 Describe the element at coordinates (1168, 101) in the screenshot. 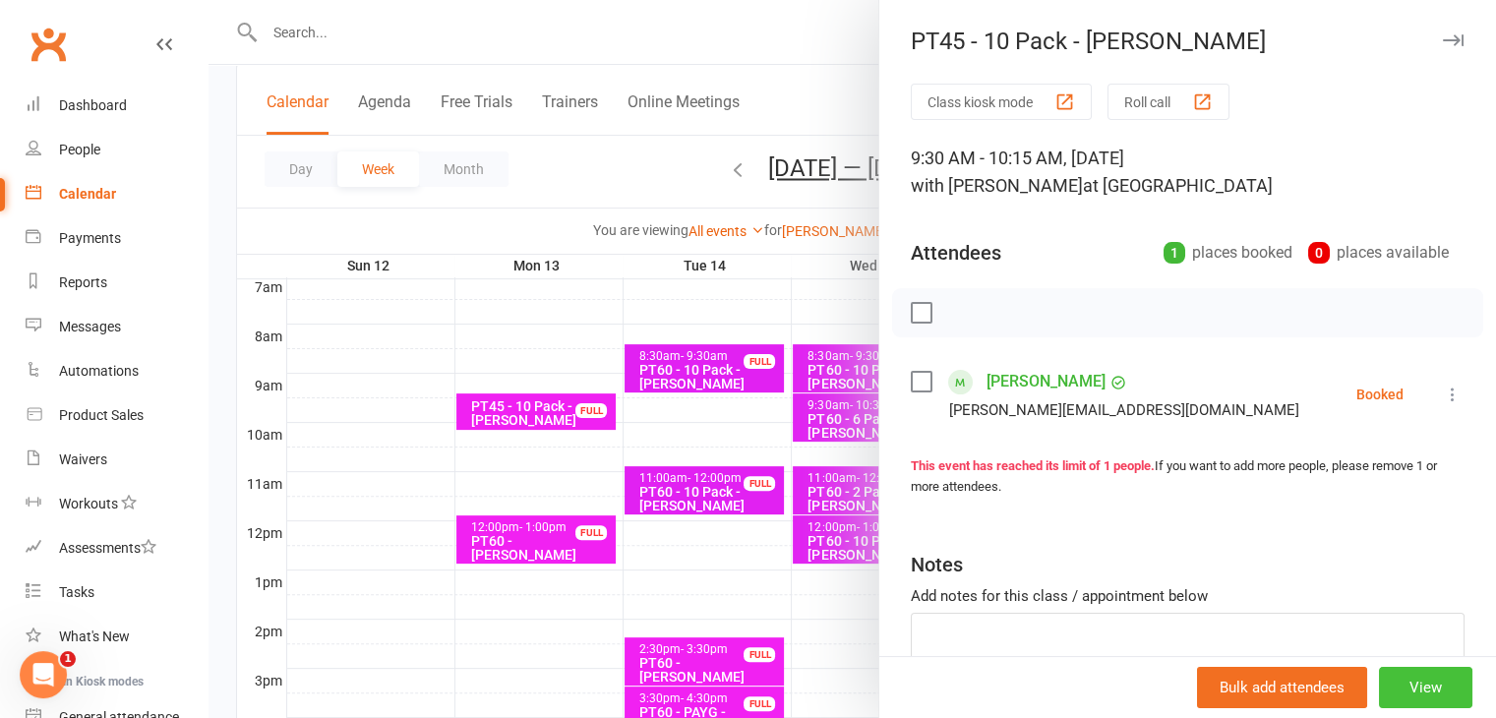

I see `button: Roll call` at that location.